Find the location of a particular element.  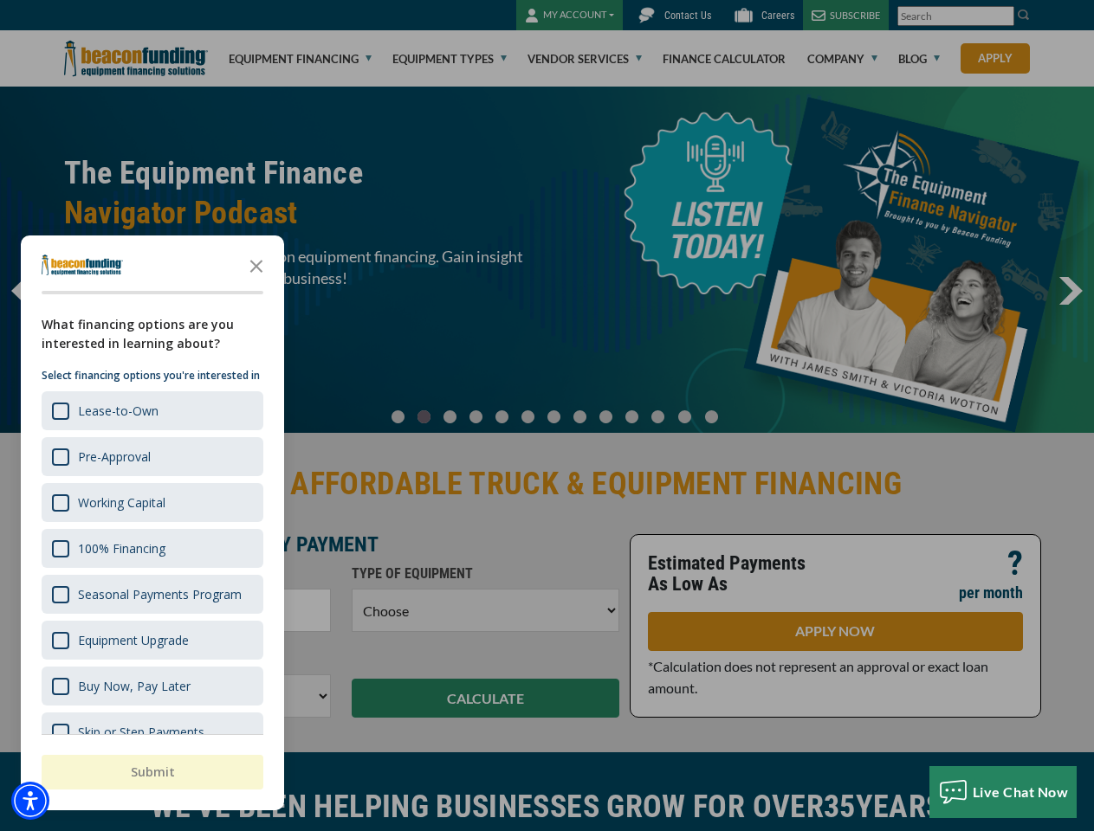

button: Live Chat Now is located at coordinates (1003, 792).